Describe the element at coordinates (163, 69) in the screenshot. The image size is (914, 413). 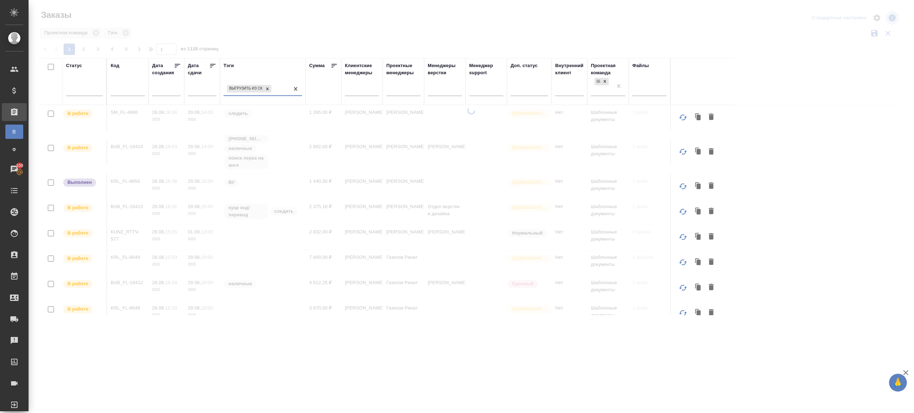
I see `div: Дата создания` at that location.